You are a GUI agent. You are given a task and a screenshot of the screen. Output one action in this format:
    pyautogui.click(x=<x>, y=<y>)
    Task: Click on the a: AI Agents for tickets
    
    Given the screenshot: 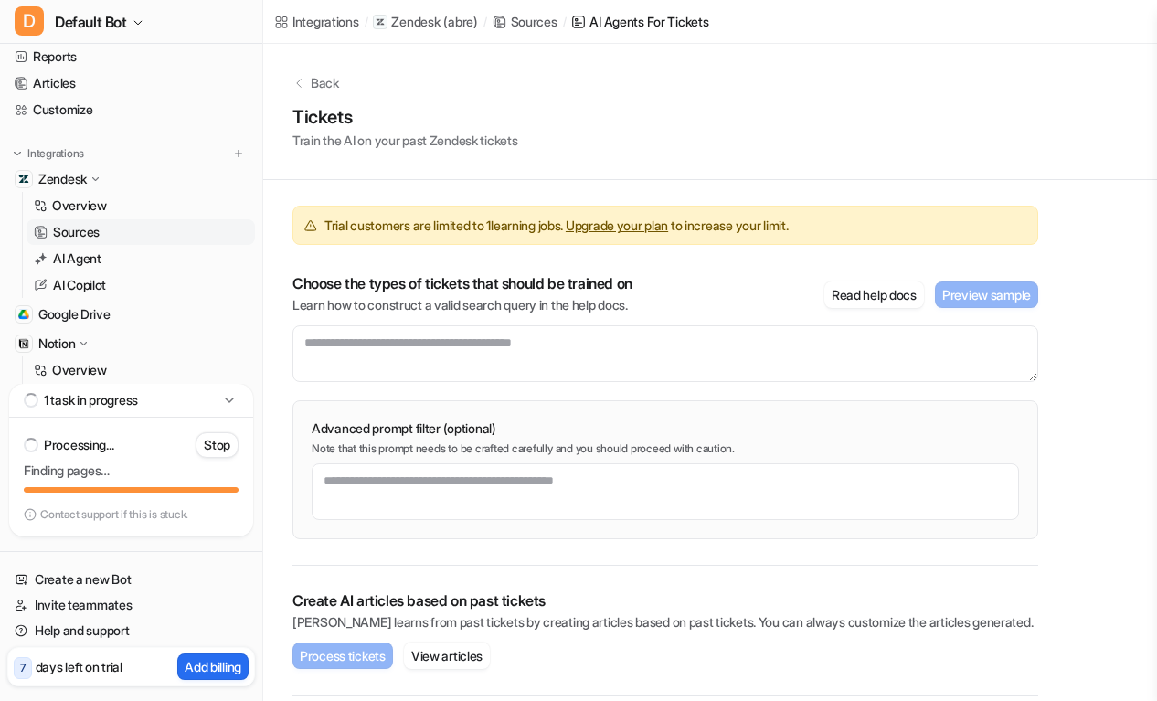 What is the action you would take?
    pyautogui.click(x=640, y=21)
    